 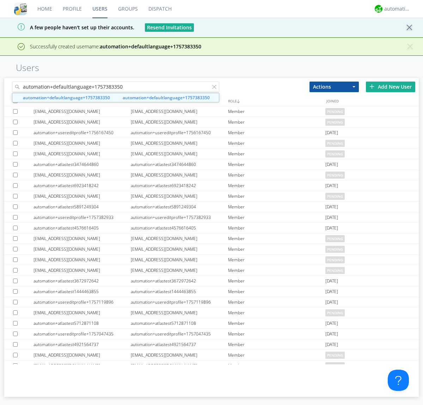 What do you see at coordinates (374, 101) in the screenshot?
I see `div: JOINED` at bounding box center [374, 101].